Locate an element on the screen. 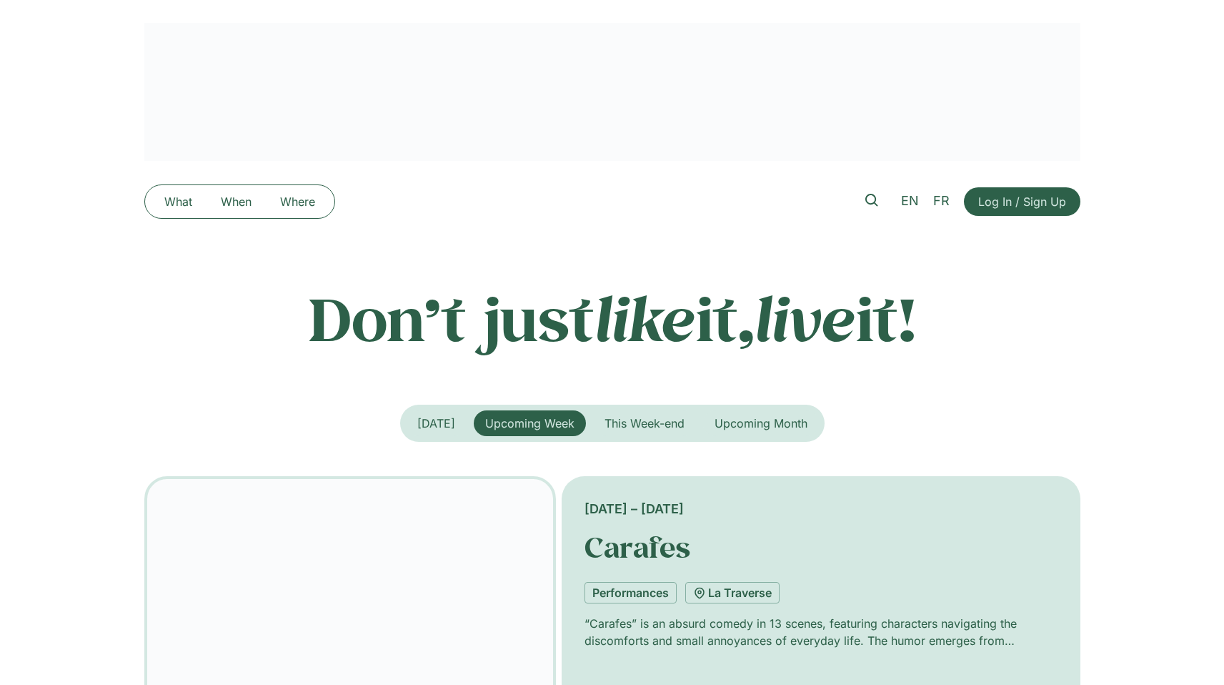  nav: Menu is located at coordinates (239, 202).